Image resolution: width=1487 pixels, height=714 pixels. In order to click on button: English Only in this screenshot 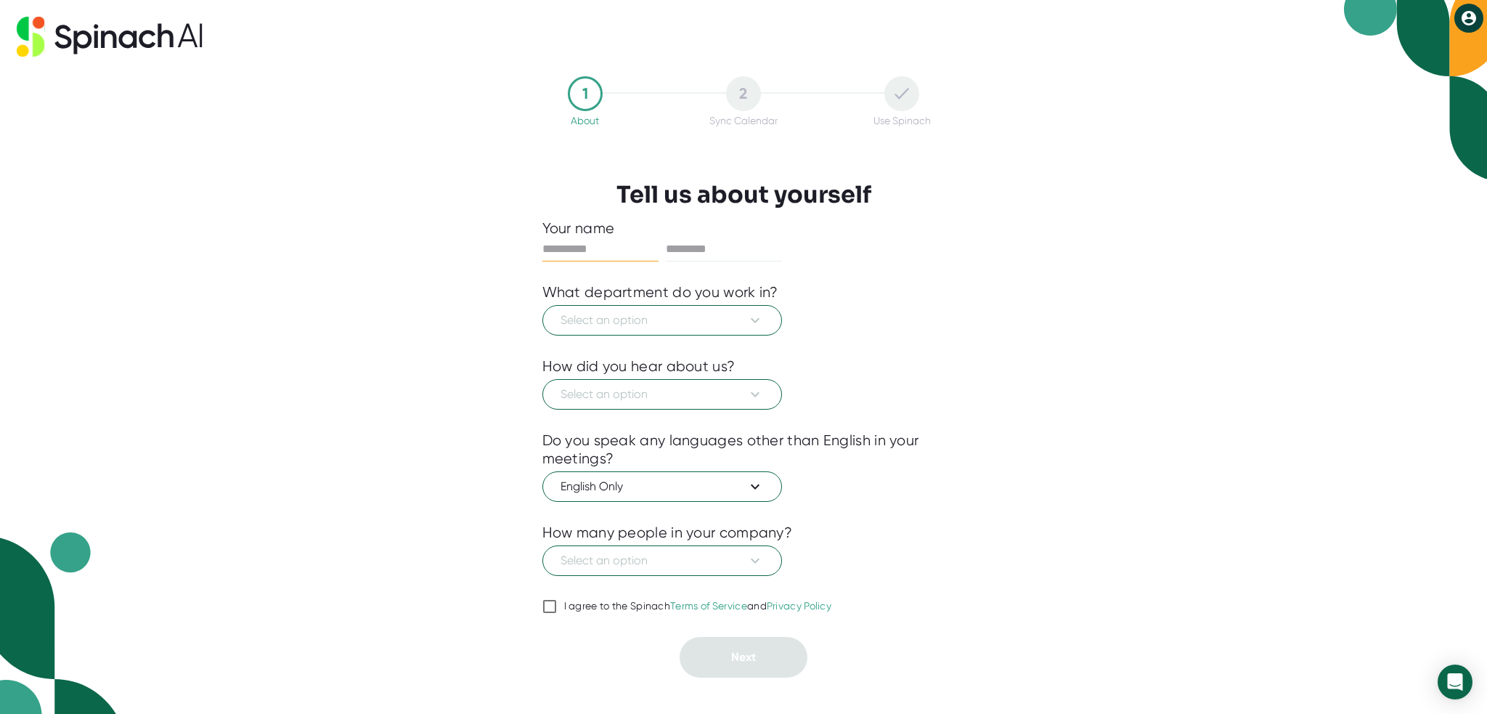, I will do `click(662, 486)`.